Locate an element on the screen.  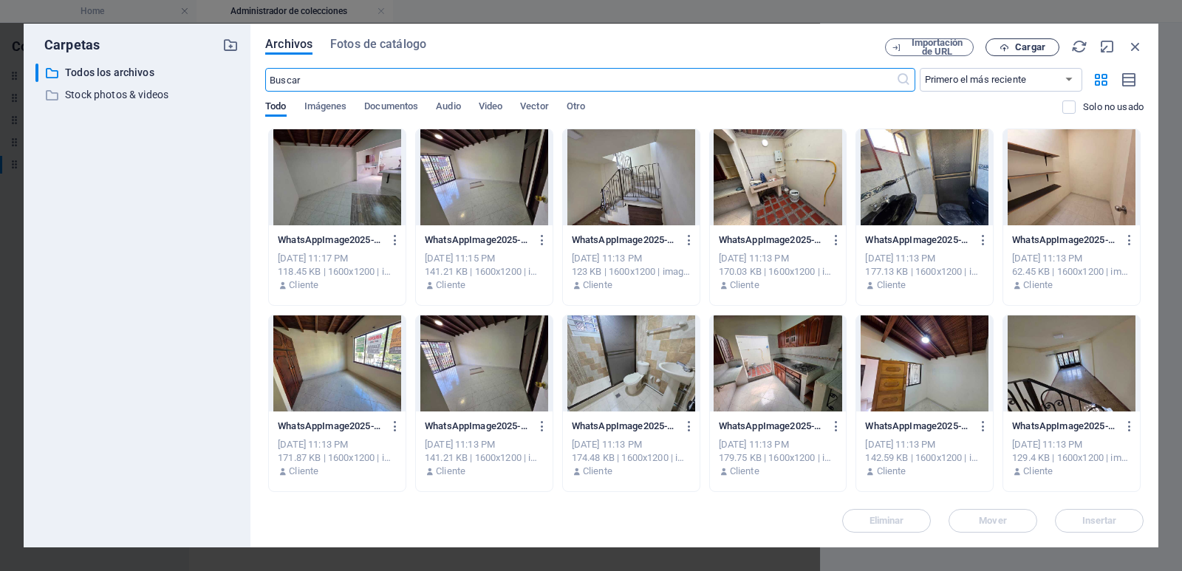
i: Volver a cargar is located at coordinates (1079, 47).